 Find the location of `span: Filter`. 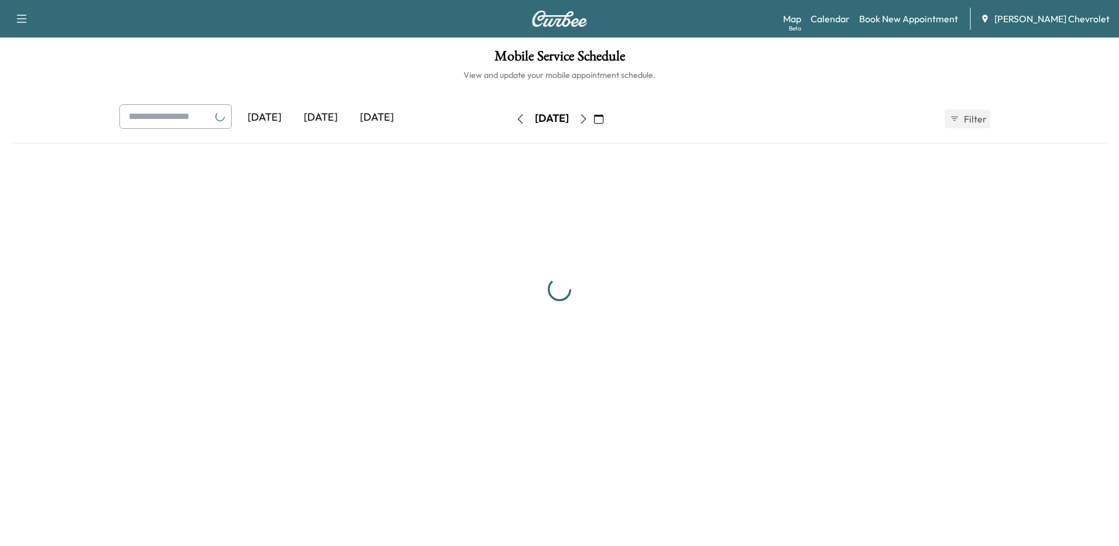

span: Filter is located at coordinates (975, 119).